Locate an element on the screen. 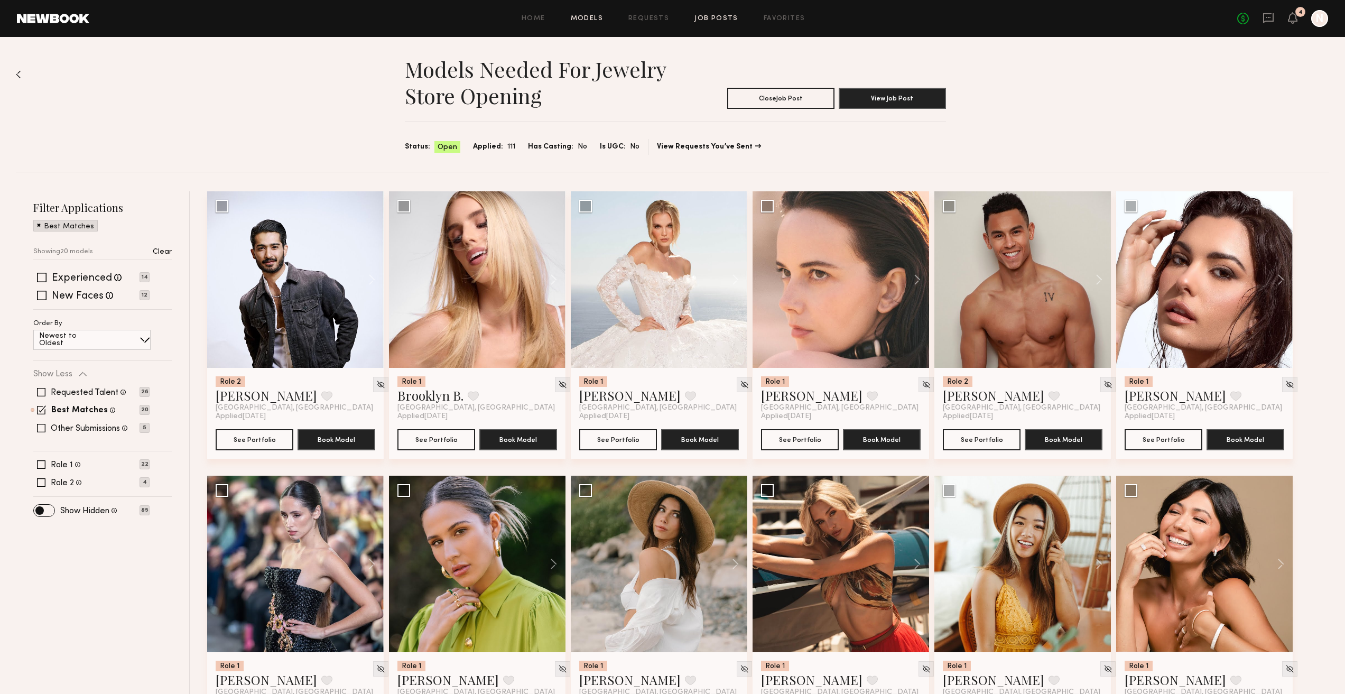 Image resolution: width=1345 pixels, height=694 pixels. p: 26 is located at coordinates (144, 392).